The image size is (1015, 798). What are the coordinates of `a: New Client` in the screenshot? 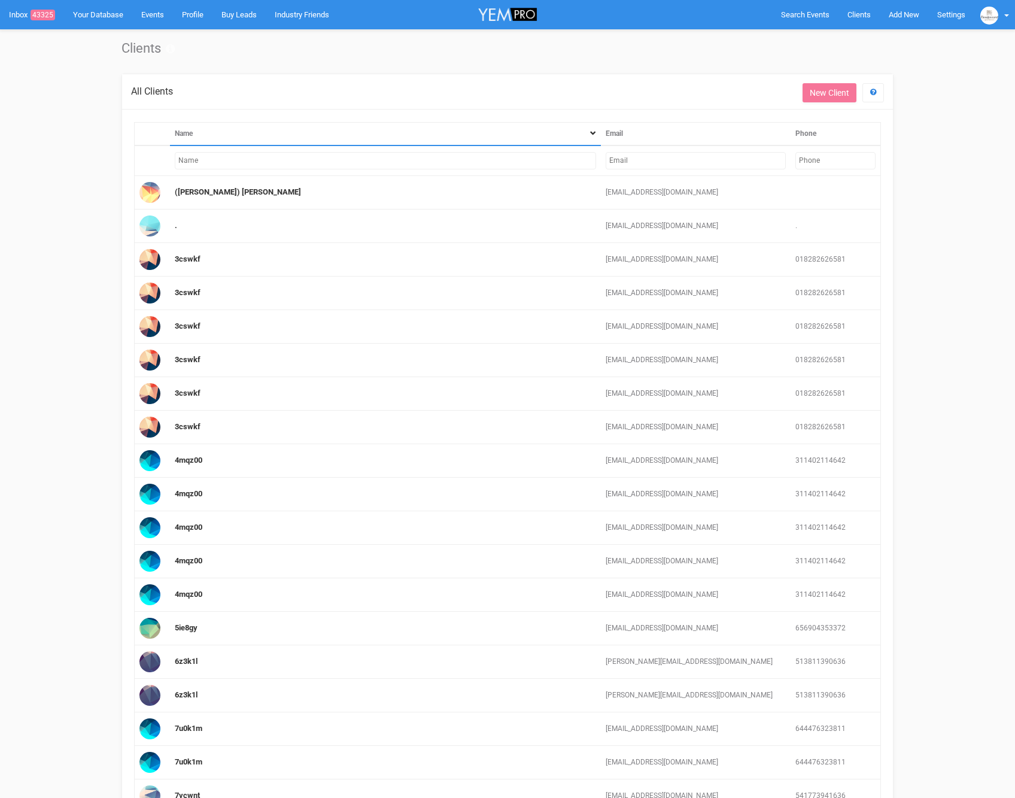 It's located at (830, 93).